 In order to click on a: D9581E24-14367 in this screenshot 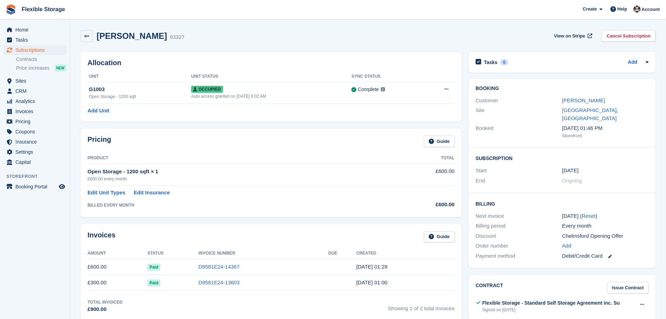, I will do `click(219, 266)`.